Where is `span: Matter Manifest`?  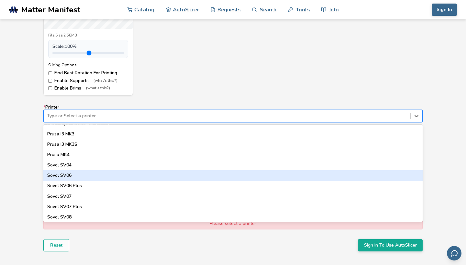
span: Matter Manifest is located at coordinates (50, 10).